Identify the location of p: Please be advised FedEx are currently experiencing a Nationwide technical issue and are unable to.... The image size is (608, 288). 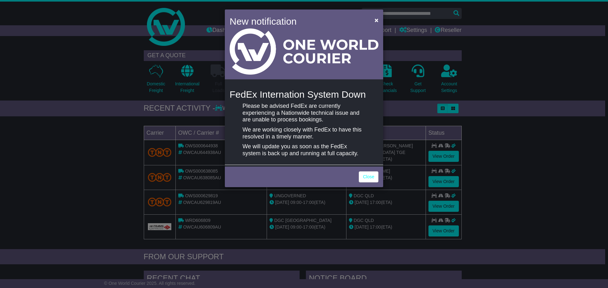
(304, 113).